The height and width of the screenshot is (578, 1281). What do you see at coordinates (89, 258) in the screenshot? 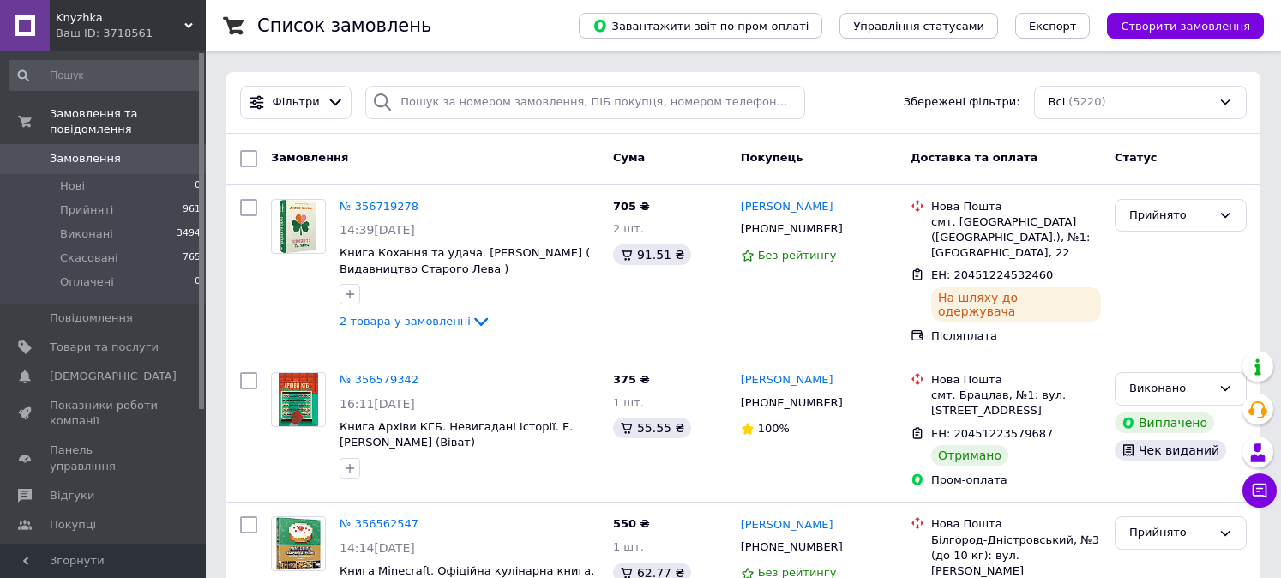
I see `span: Скасовані` at bounding box center [89, 258].